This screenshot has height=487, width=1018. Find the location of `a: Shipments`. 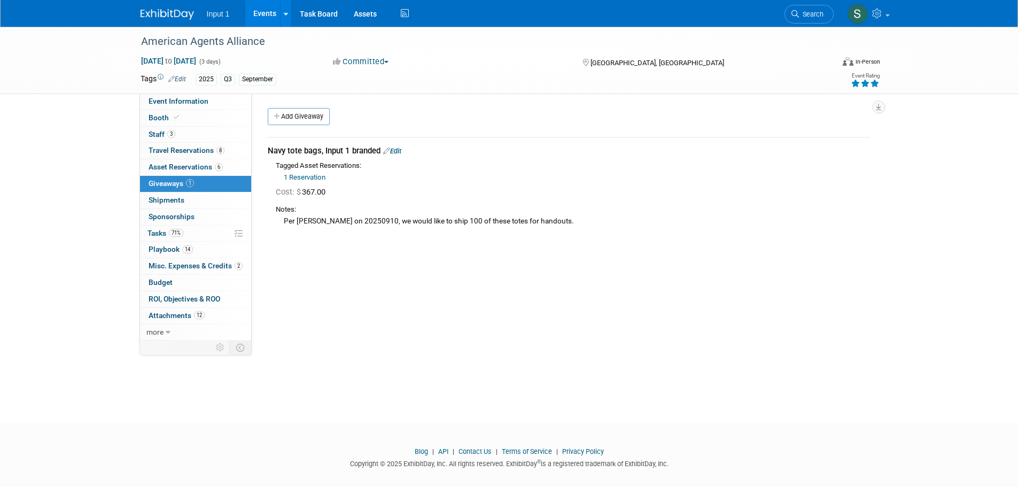

a: Shipments is located at coordinates (196, 200).